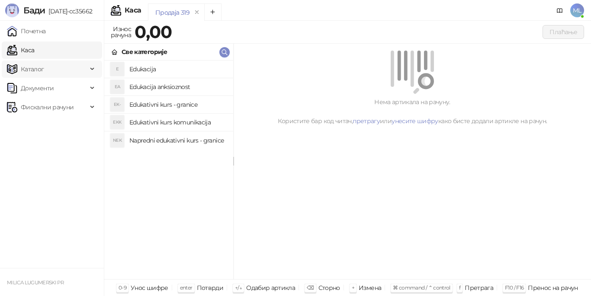  What do you see at coordinates (213, 12) in the screenshot?
I see `button: Add tab` at bounding box center [213, 12].